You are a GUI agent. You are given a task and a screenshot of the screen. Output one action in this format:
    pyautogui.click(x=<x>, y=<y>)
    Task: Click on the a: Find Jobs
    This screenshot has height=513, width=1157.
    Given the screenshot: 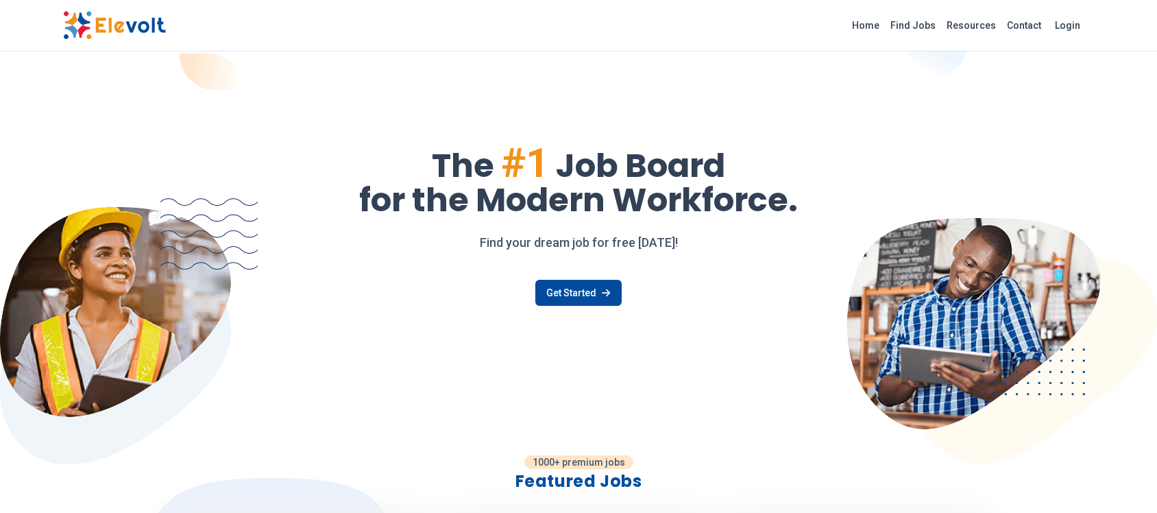 What is the action you would take?
    pyautogui.click(x=913, y=25)
    